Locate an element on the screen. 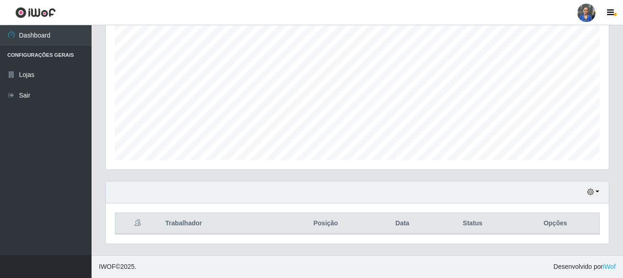  span: IWOF is located at coordinates (107, 266).